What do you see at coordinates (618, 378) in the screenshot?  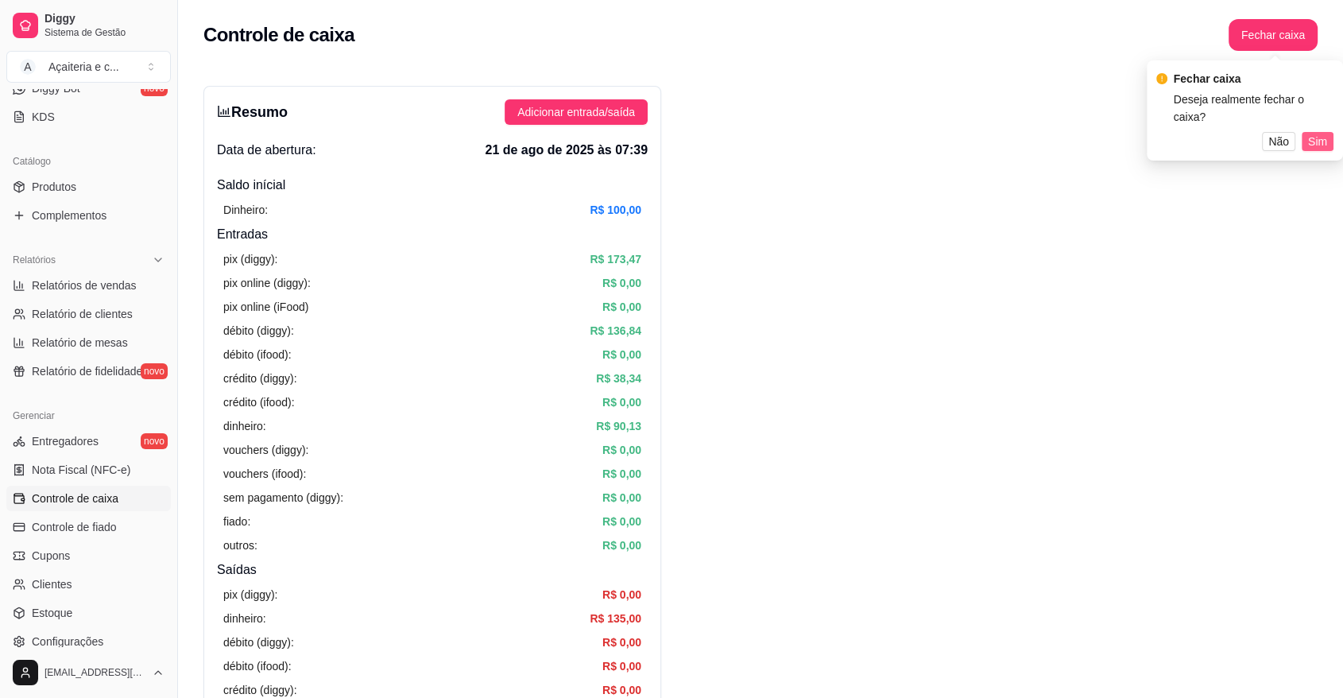 I see `article: R$ 38,34` at bounding box center [618, 378].